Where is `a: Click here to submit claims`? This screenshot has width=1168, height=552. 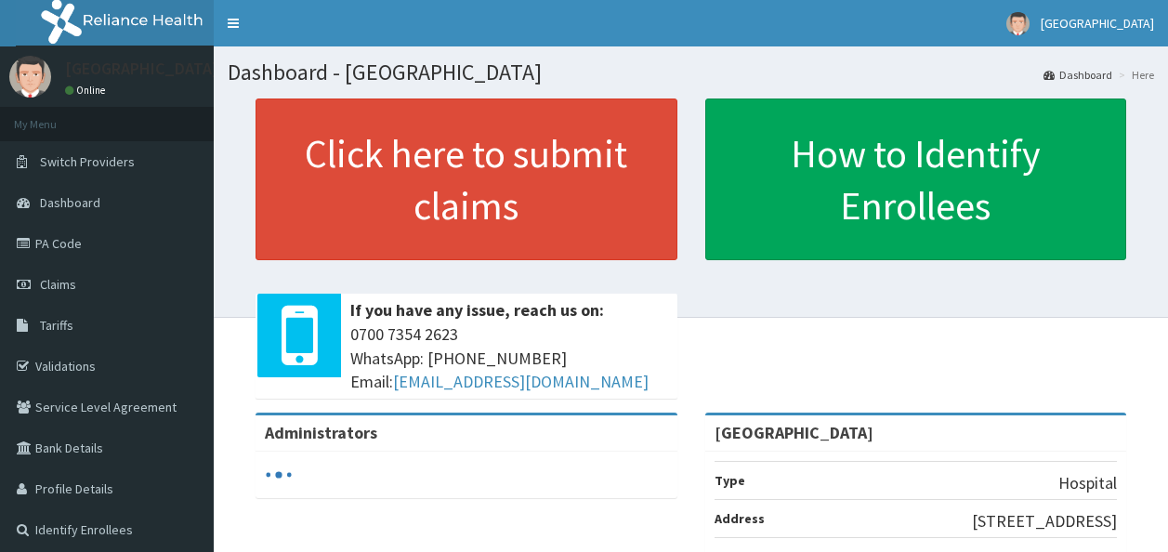 a: Click here to submit claims is located at coordinates (466, 179).